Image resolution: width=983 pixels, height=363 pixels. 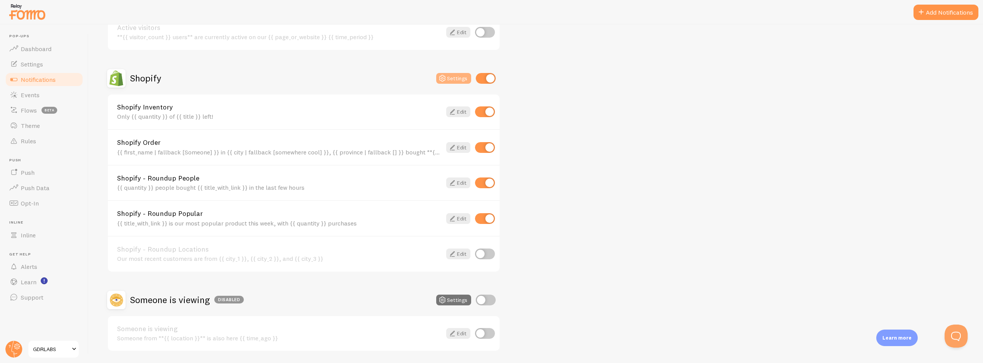 What do you see at coordinates (279, 116) in the screenshot?
I see `div: Only {{ quantity }} of {{ title }} left!` at bounding box center [279, 116].